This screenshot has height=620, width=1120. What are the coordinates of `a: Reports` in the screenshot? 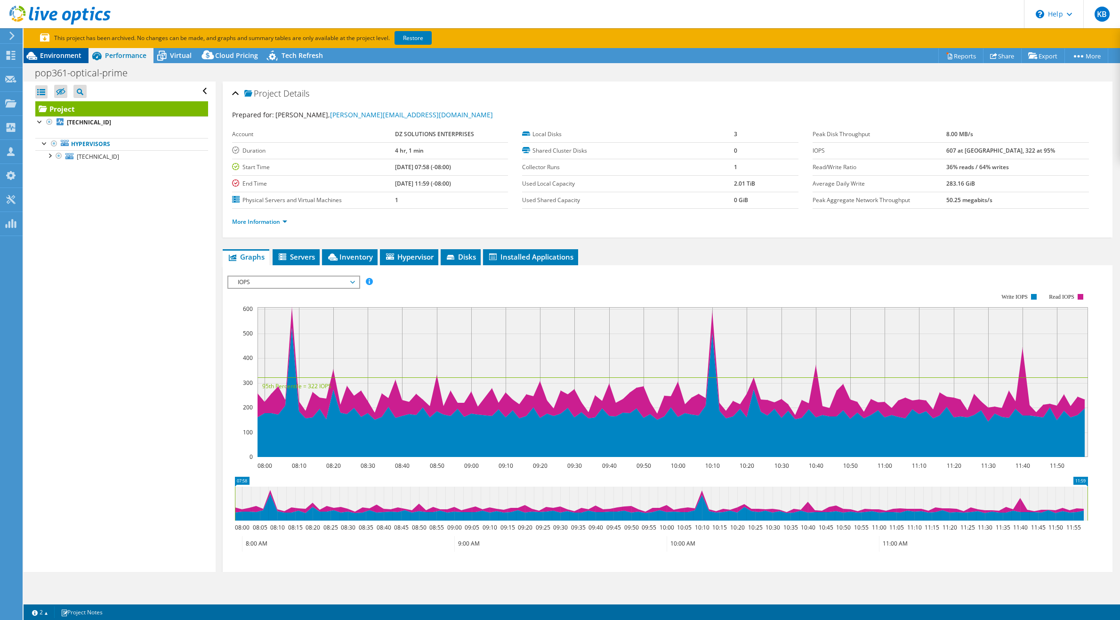 It's located at (961, 56).